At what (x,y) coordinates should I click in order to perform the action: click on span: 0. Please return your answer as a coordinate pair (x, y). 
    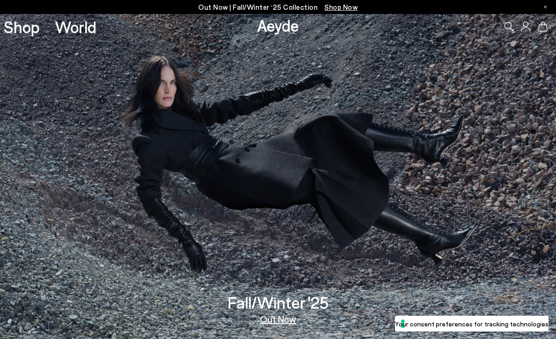
    Looking at the image, I should click on (550, 27).